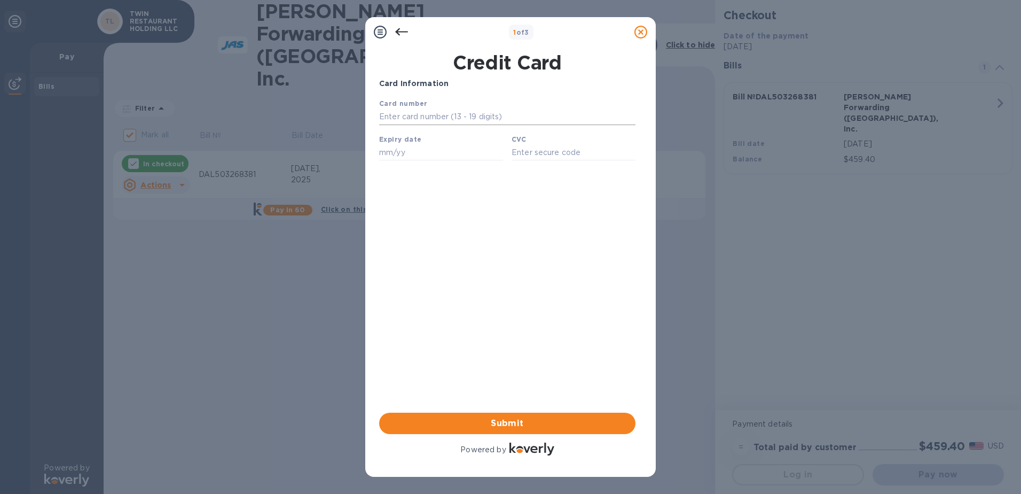  I want to click on img: Logo, so click(532, 449).